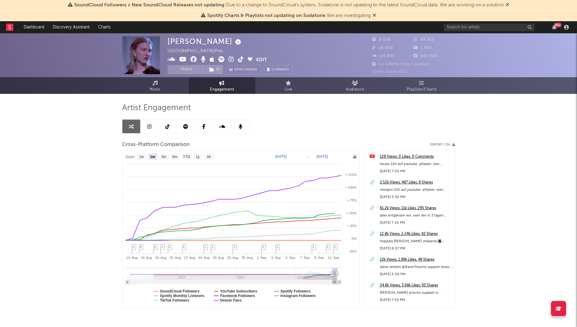  What do you see at coordinates (278, 70) in the screenshot?
I see `button: Summary` at bounding box center [278, 70].